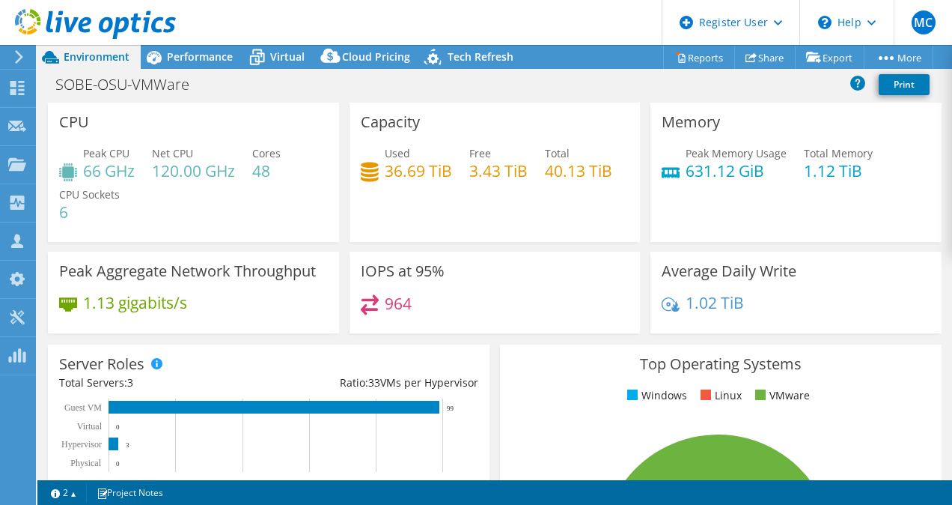 Image resolution: width=952 pixels, height=505 pixels. I want to click on h3: CPU, so click(74, 122).